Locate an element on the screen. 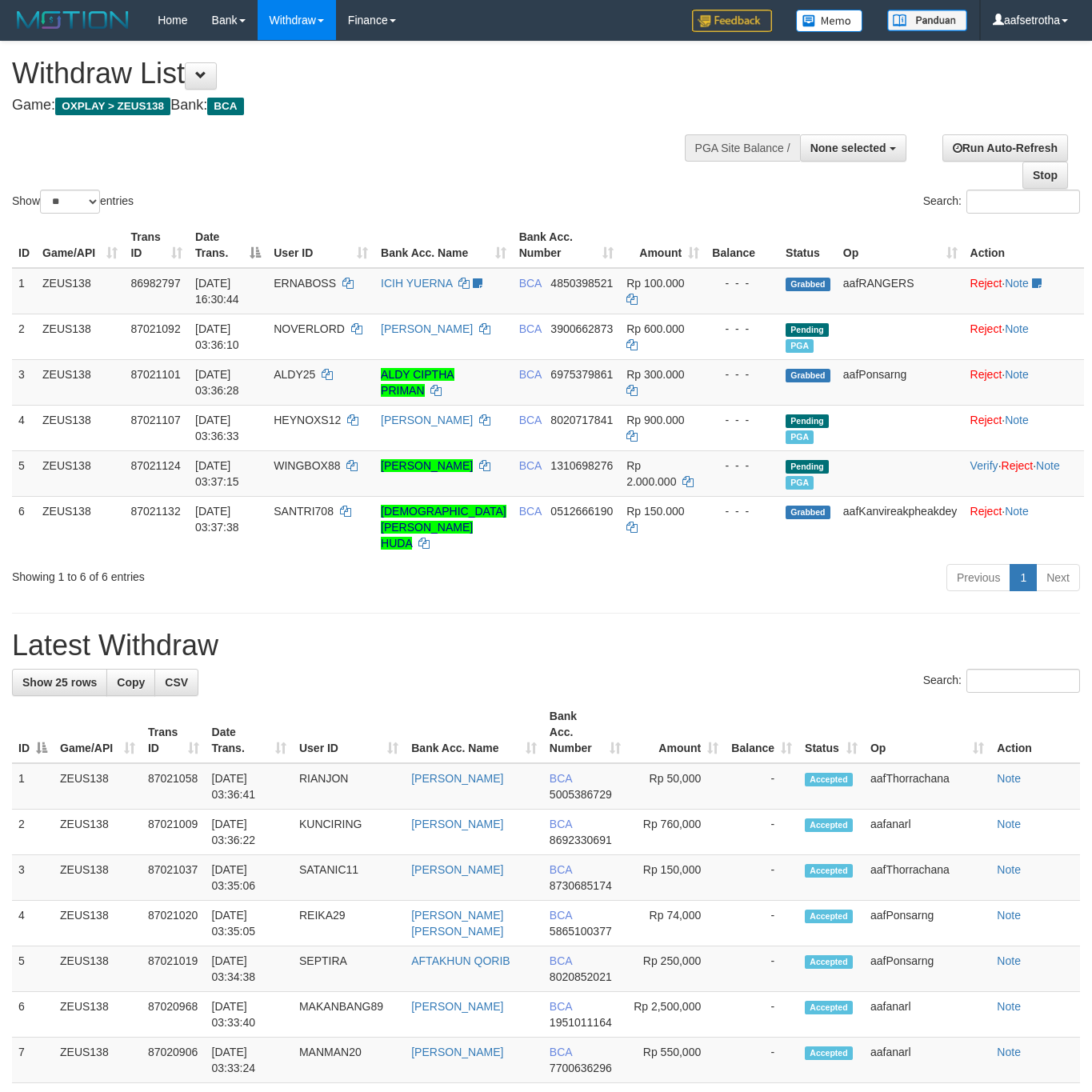 The image size is (1092, 1092). td: 87021019 is located at coordinates (174, 968).